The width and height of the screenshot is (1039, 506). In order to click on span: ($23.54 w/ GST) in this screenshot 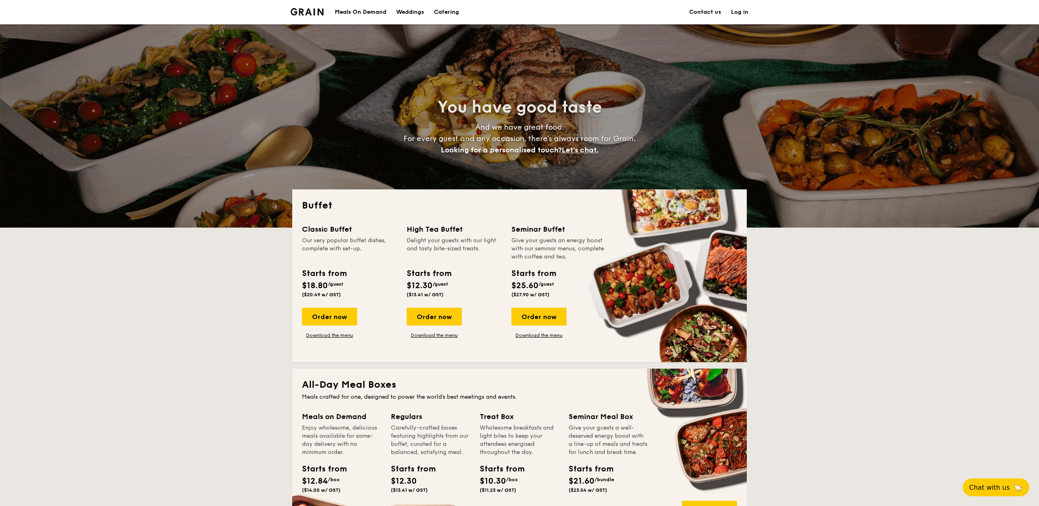, I will do `click(588, 490)`.